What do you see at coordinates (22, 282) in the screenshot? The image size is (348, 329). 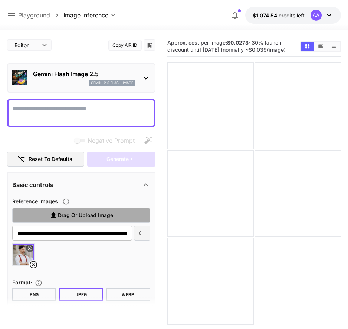 I see `span: Format :` at bounding box center [22, 282].